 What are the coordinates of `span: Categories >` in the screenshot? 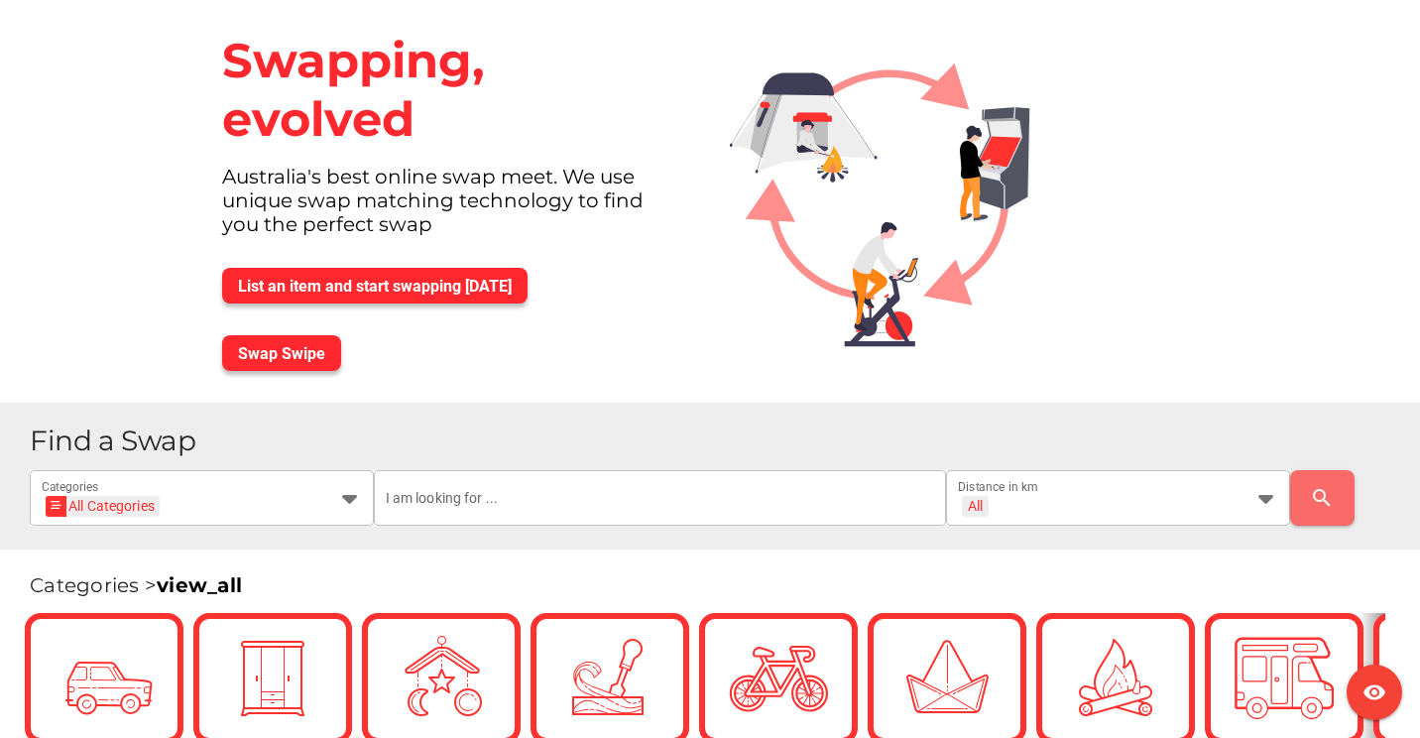 It's located at (136, 585).